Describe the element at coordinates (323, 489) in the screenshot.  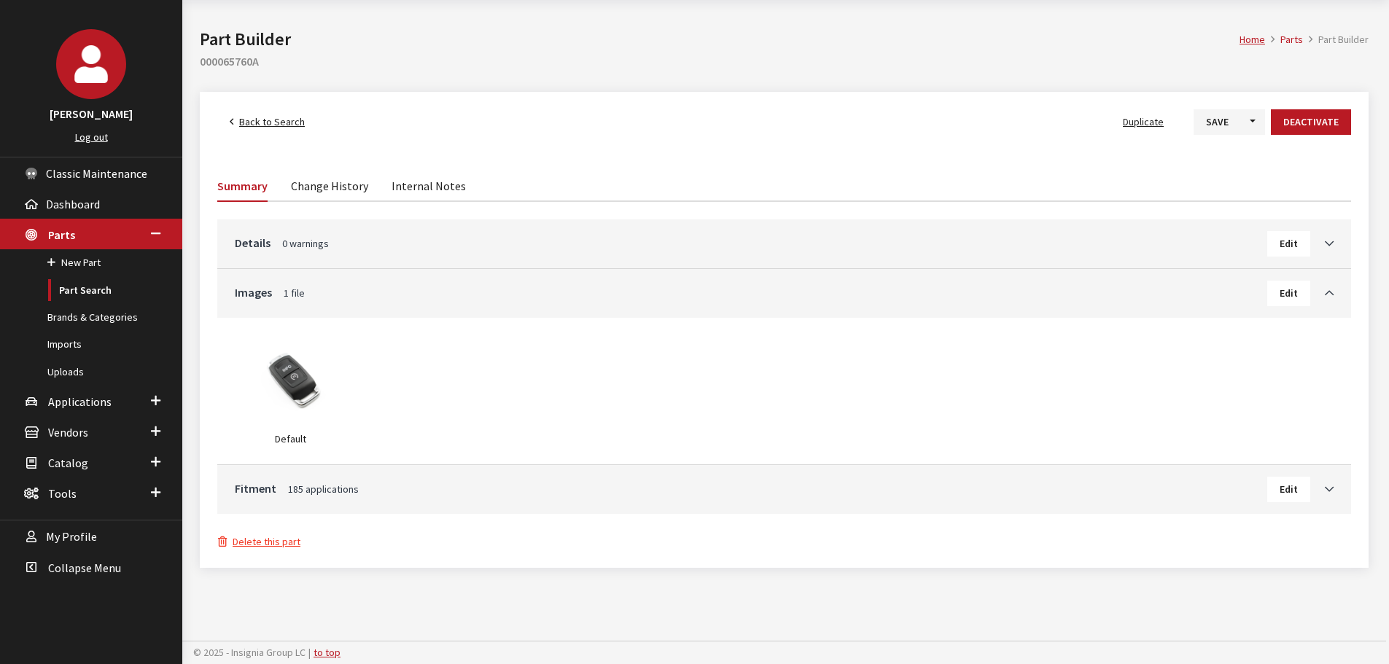
I see `span: 185 applications` at that location.